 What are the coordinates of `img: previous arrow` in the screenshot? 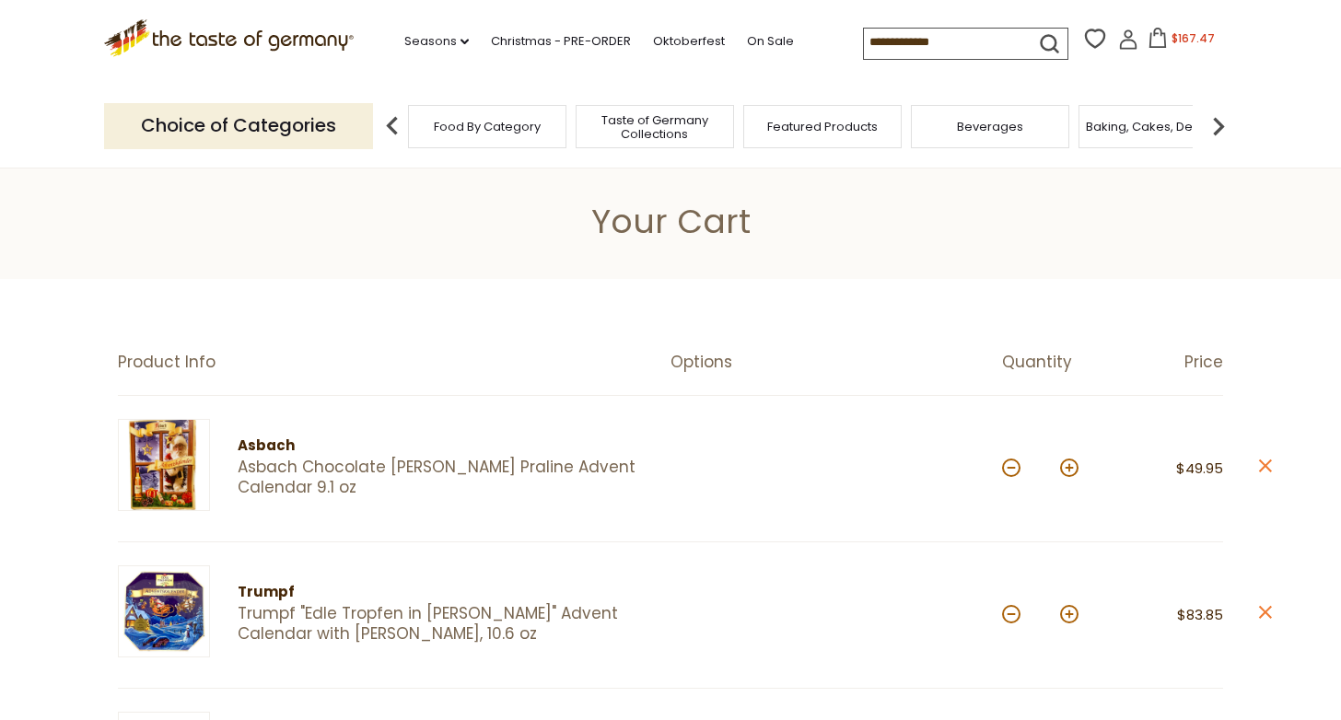 It's located at (392, 126).